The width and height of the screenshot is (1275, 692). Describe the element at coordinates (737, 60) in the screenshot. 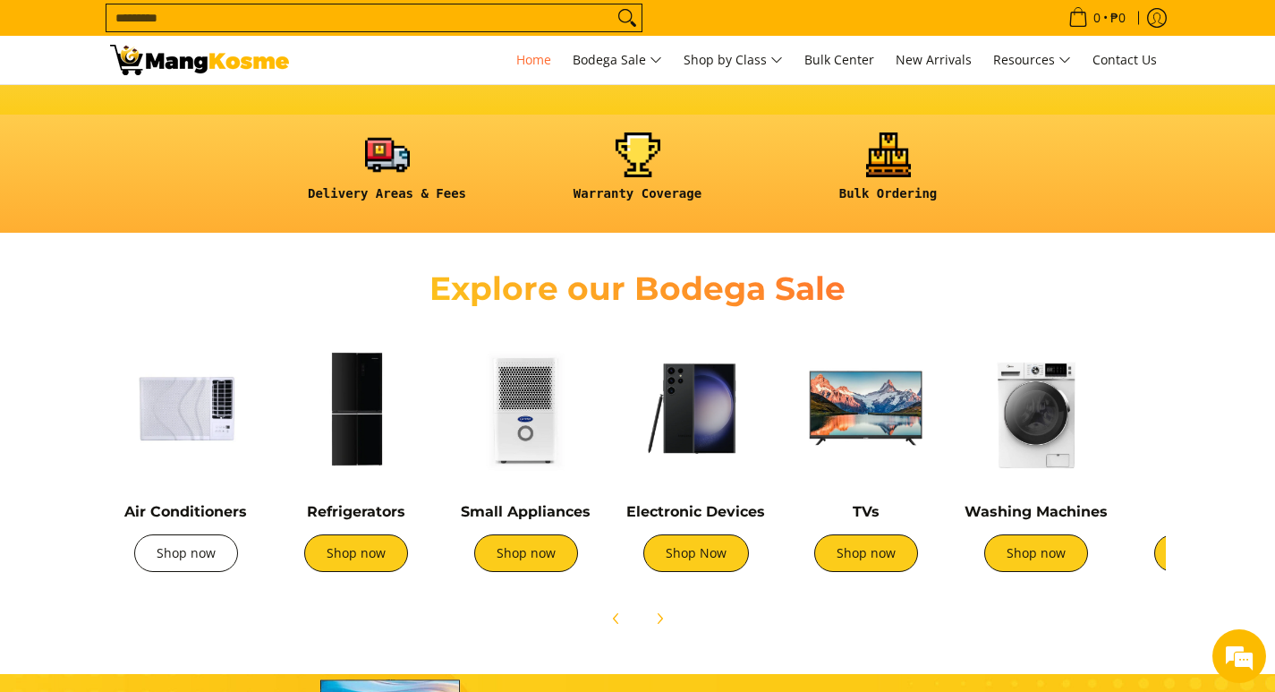

I see `nav: Main Menu` at that location.